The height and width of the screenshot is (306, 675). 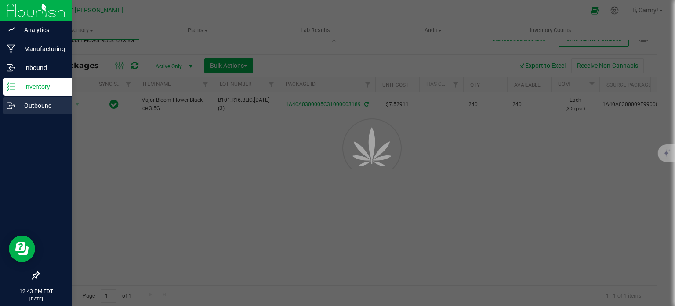 What do you see at coordinates (42, 30) in the screenshot?
I see `p: Analytics` at bounding box center [42, 30].